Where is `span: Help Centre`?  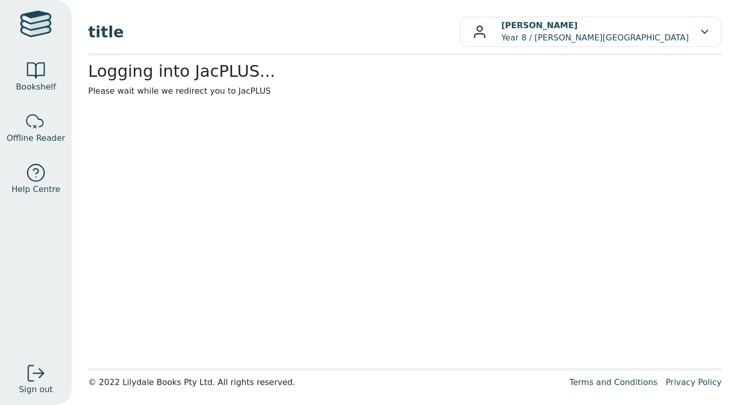 span: Help Centre is located at coordinates (35, 190).